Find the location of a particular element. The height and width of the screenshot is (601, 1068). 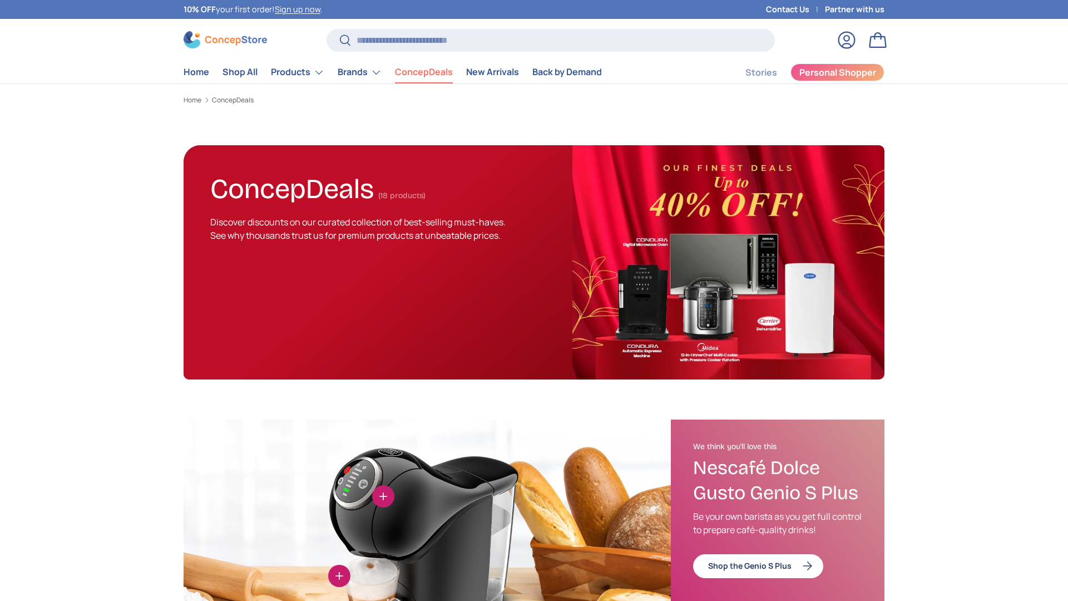

img: ConcepStore is located at coordinates (225, 39).